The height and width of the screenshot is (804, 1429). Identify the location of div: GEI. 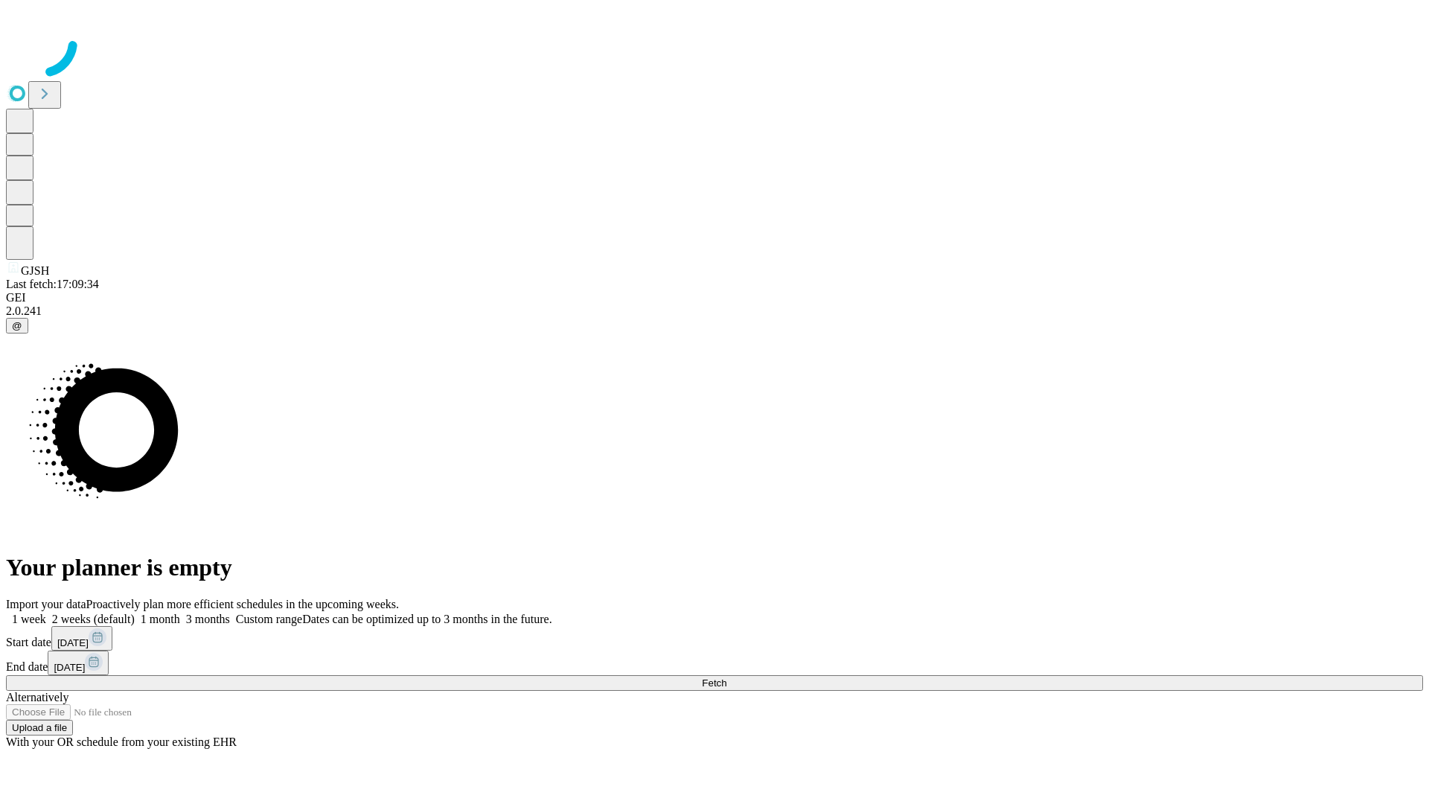
(715, 298).